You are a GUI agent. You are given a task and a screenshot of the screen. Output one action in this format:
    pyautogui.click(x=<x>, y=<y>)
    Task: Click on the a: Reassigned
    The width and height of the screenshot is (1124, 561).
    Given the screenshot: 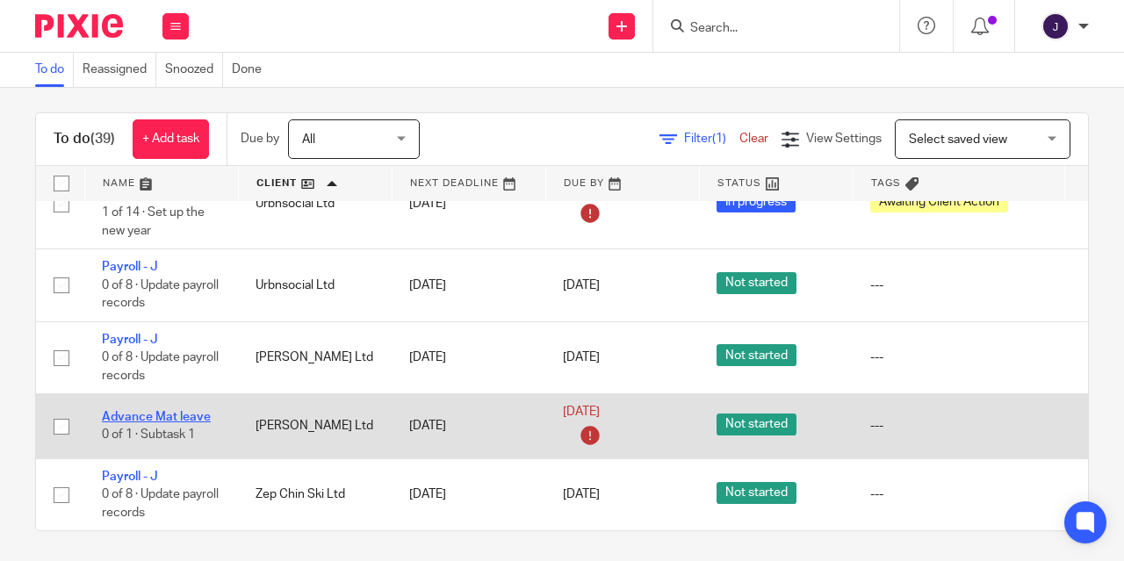 What is the action you would take?
    pyautogui.click(x=119, y=69)
    